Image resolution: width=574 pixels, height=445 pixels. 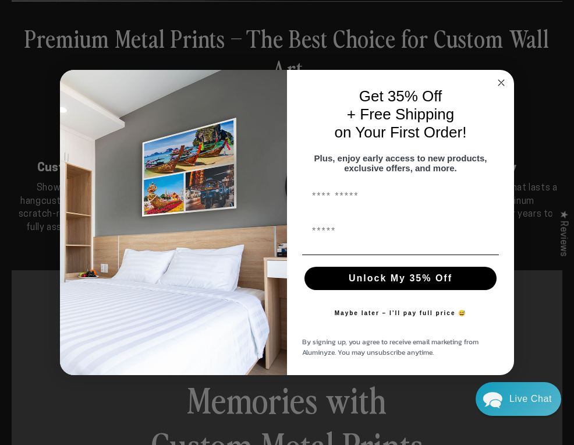 What do you see at coordinates (401, 313) in the screenshot?
I see `button: Maybe later – I’ll pay full price 😅` at bounding box center [401, 313].